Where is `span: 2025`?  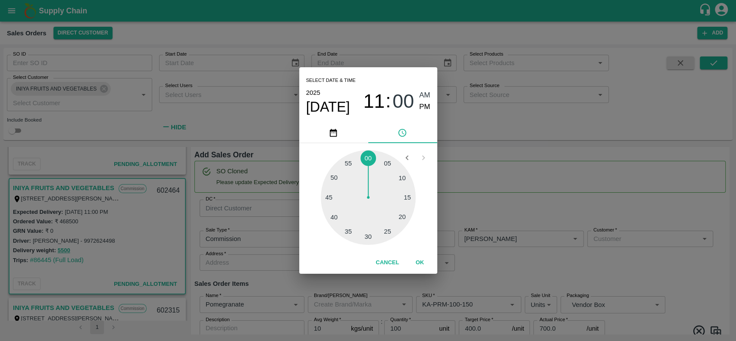
span: 2025 is located at coordinates (313, 93).